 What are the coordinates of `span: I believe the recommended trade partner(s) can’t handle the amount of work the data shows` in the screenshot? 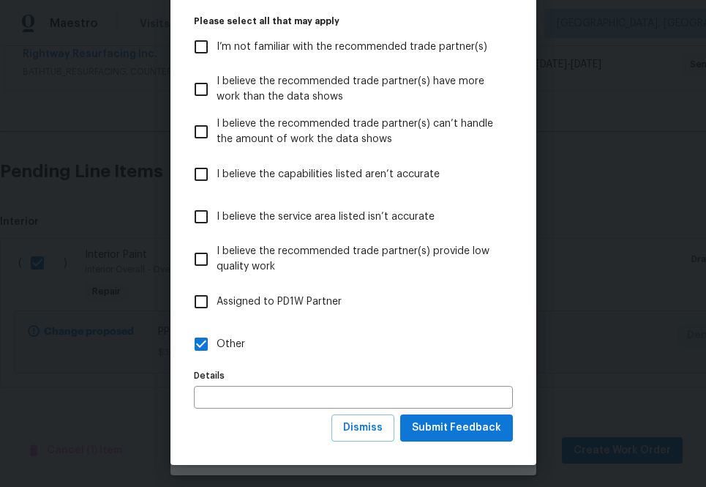 It's located at (359, 132).